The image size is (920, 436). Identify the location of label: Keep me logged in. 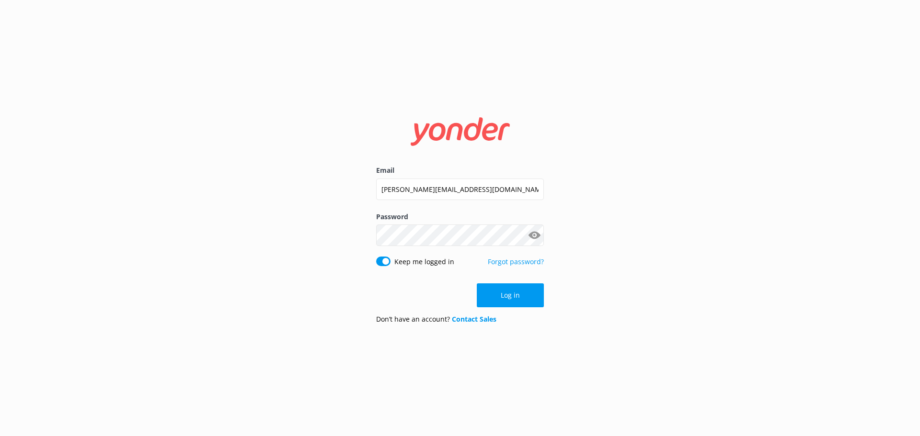
(424, 262).